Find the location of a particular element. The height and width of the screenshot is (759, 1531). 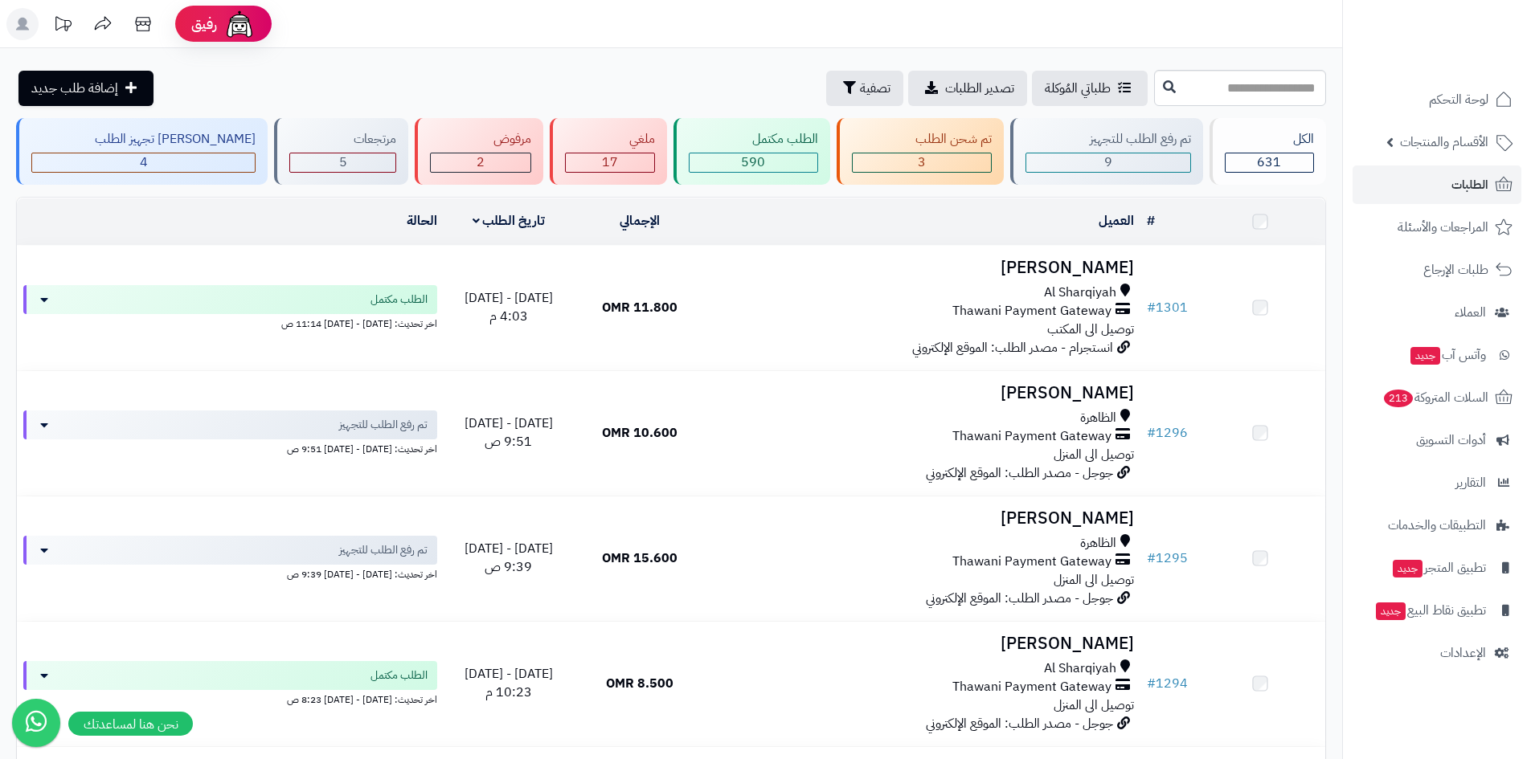

span: 590 is located at coordinates (753, 162).